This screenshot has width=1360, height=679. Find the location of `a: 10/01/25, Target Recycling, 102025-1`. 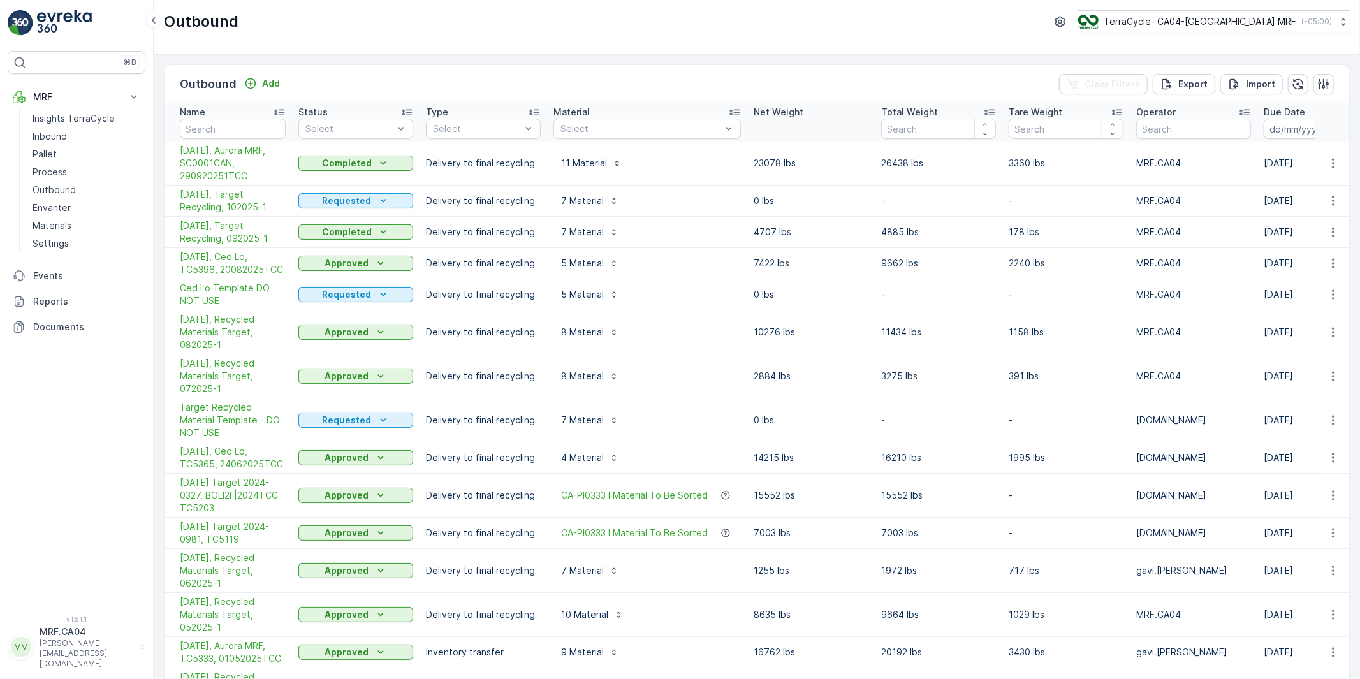

a: 10/01/25, Target Recycling, 102025-1 is located at coordinates (233, 201).